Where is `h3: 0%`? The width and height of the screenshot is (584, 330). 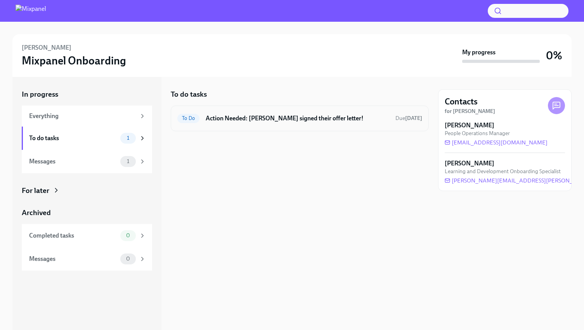
h3: 0% is located at coordinates (554, 55).